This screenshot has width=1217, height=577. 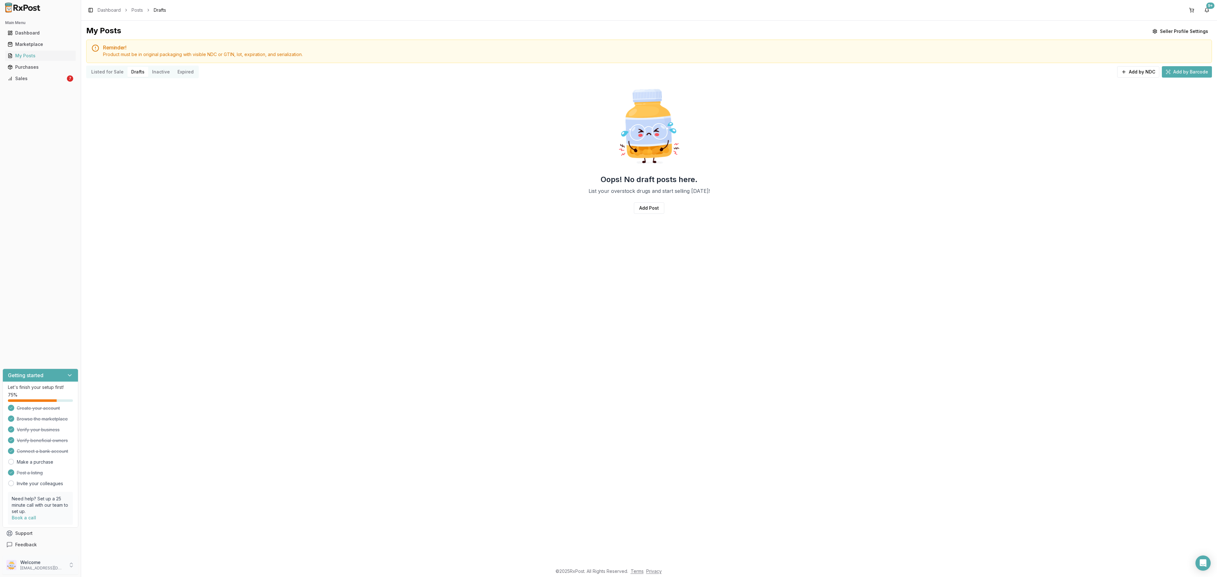 What do you see at coordinates (40, 545) in the screenshot?
I see `button: Feedback` at bounding box center [40, 545].